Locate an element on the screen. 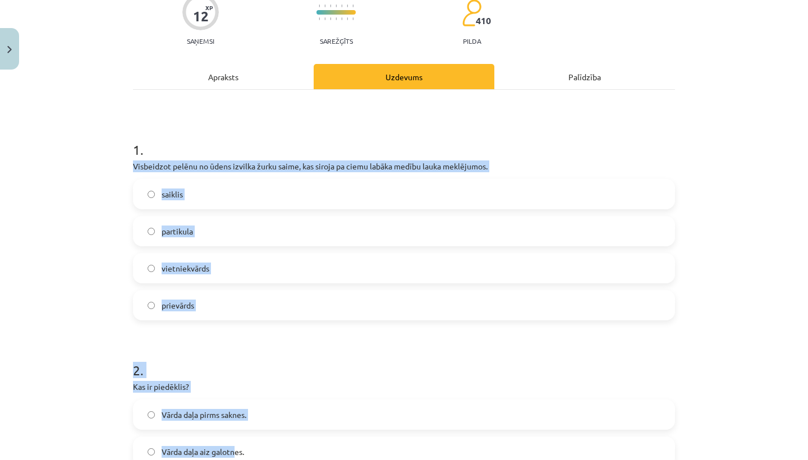  div: Uzdevums is located at coordinates (404, 76).